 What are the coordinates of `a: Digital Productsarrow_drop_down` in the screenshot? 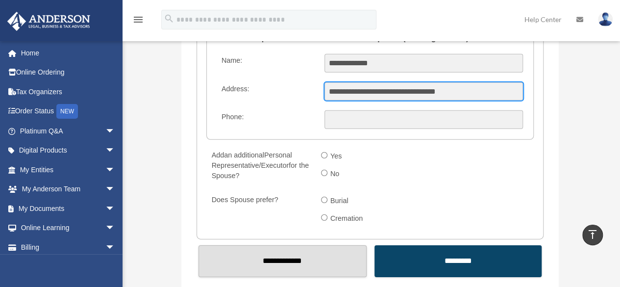 It's located at (68, 150).